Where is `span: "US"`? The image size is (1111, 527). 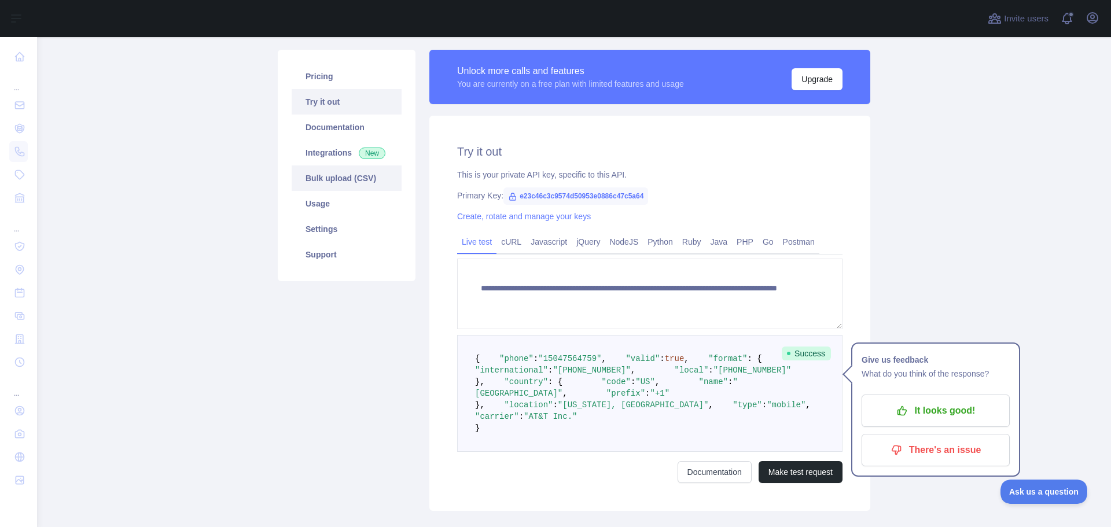
span: "US" is located at coordinates (645, 382).